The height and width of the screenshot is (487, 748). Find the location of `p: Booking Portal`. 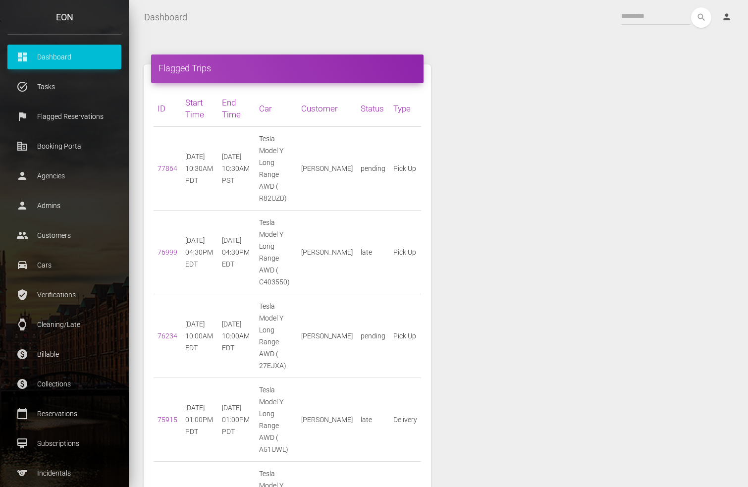

p: Booking Portal is located at coordinates (64, 146).